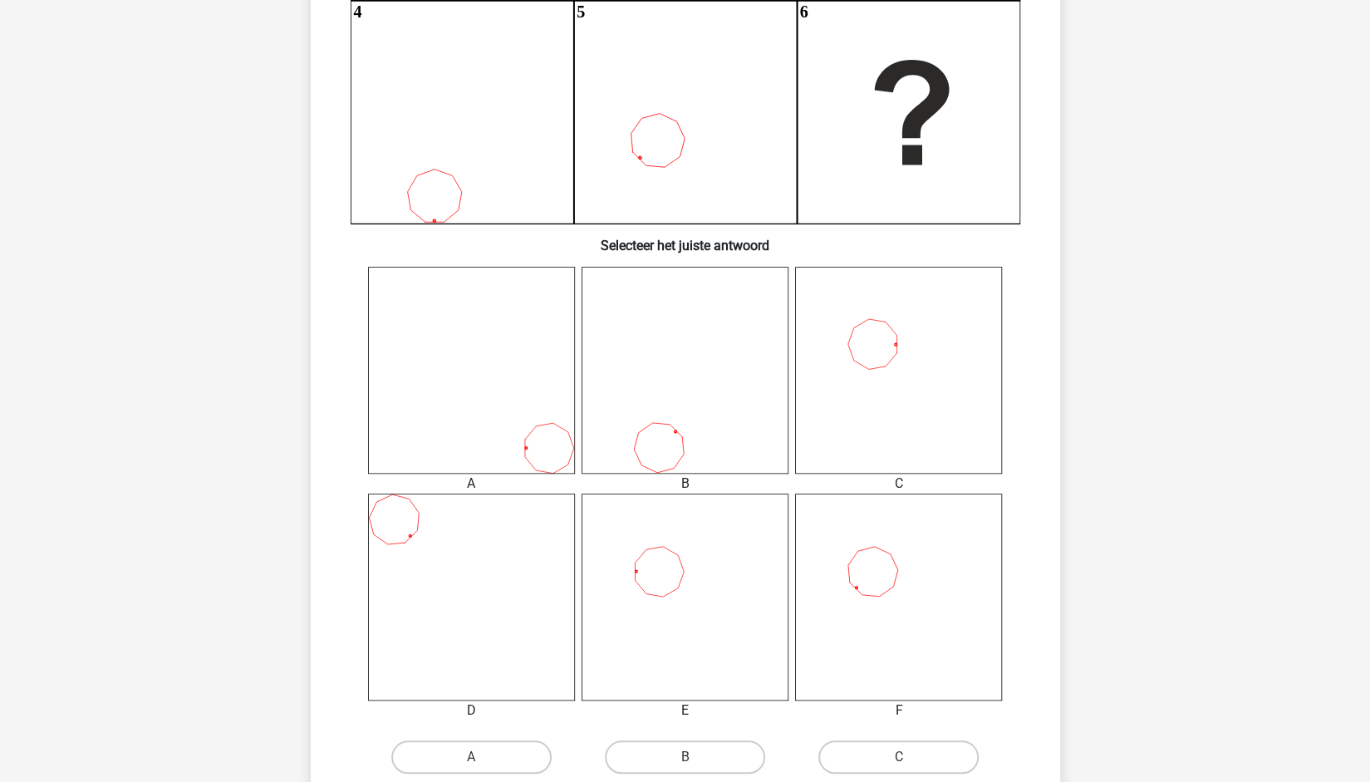 The image size is (1370, 782). I want to click on text: 5, so click(581, 12).